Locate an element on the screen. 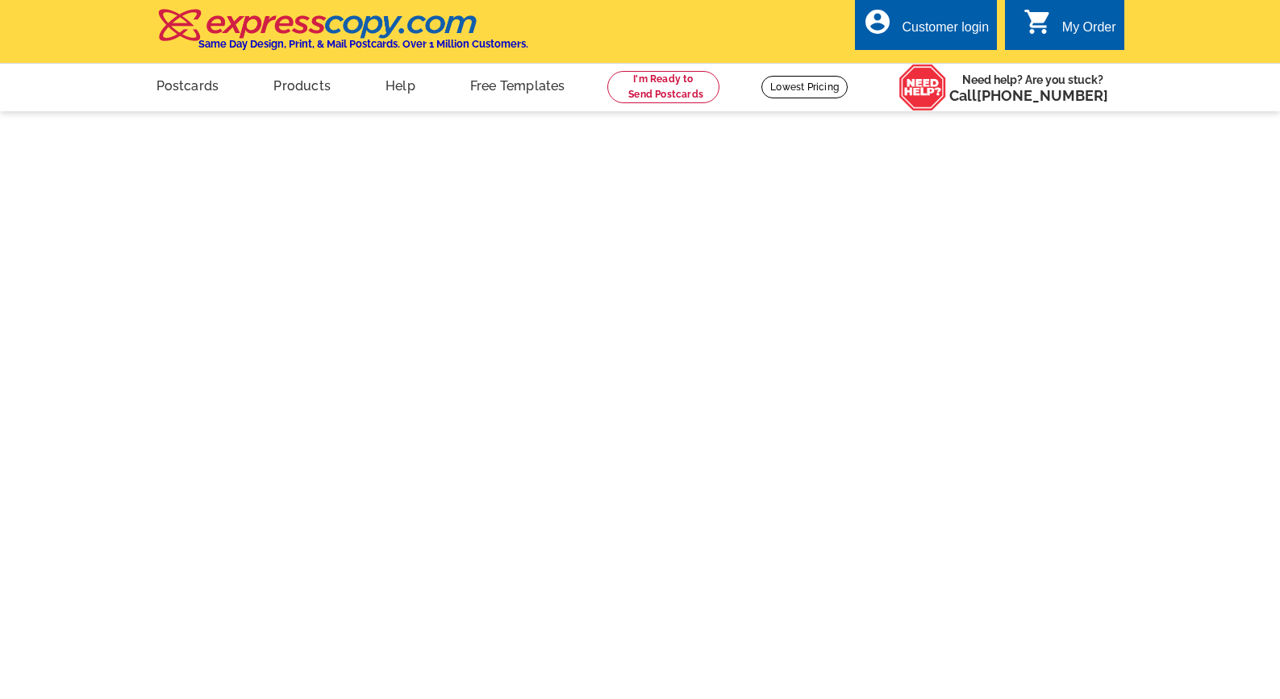 The image size is (1280, 699). span: Call is located at coordinates (1029, 95).